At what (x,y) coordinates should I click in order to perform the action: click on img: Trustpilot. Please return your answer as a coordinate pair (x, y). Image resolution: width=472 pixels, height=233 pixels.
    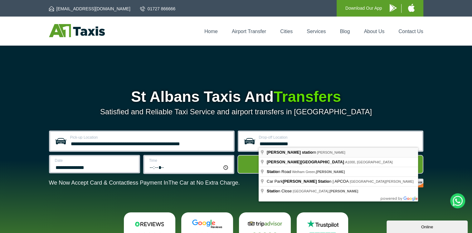
    Looking at the image, I should click on (323, 224).